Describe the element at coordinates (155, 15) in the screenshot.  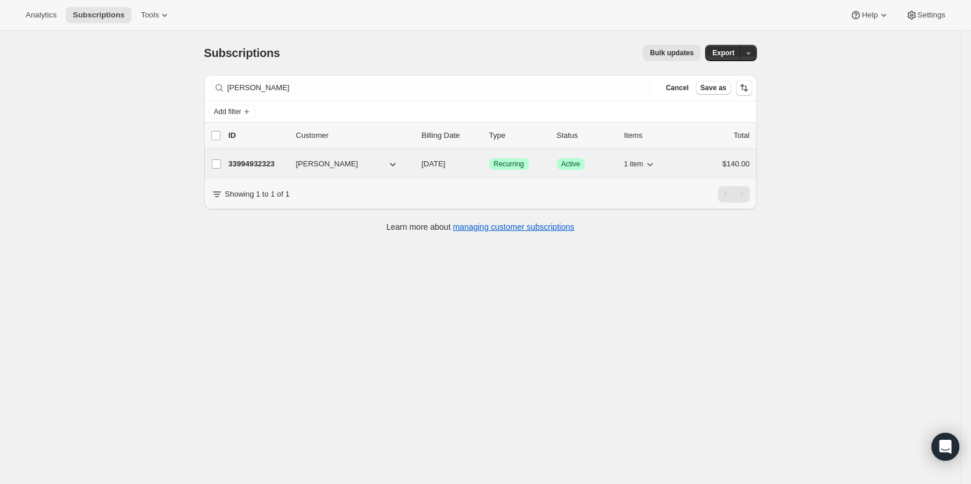
I see `button: Tools` at that location.